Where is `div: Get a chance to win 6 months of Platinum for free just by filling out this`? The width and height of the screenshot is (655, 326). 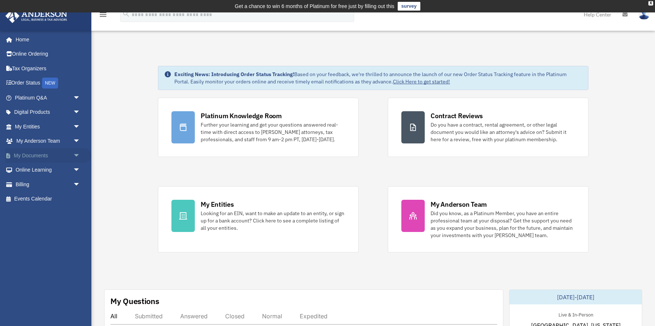
div: Get a chance to win 6 months of Platinum for free just by filling out this is located at coordinates (315, 6).